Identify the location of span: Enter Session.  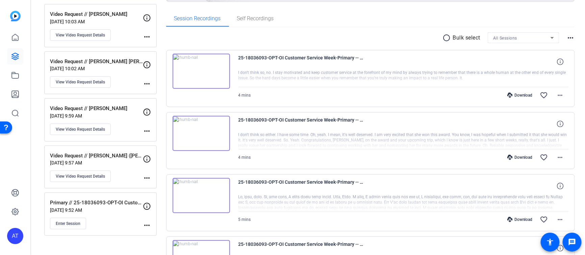
(68, 224).